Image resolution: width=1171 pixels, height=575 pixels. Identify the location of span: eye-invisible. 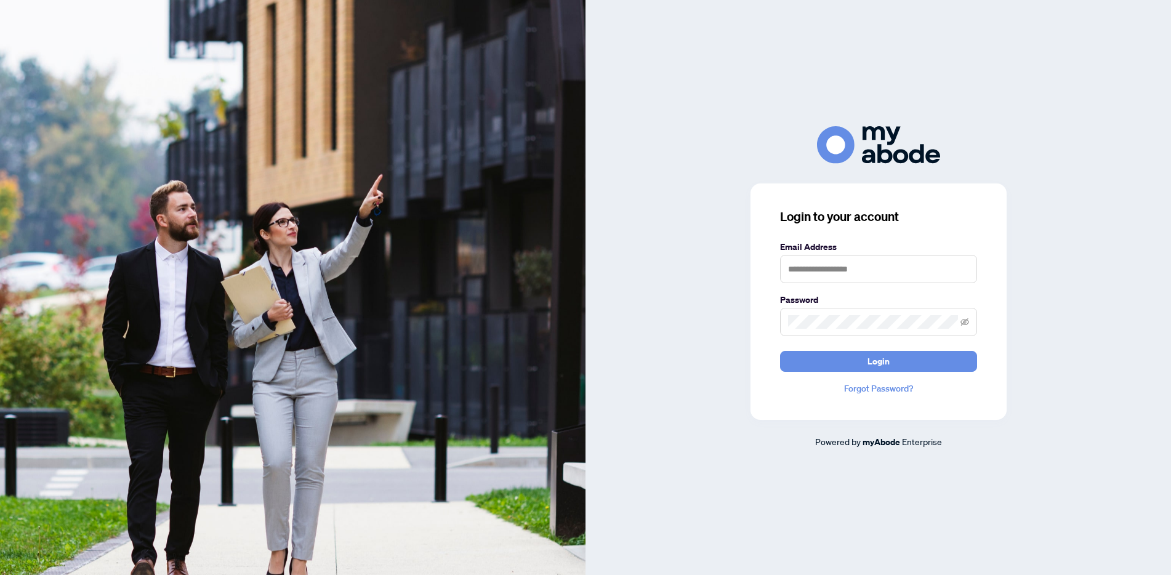
(965, 322).